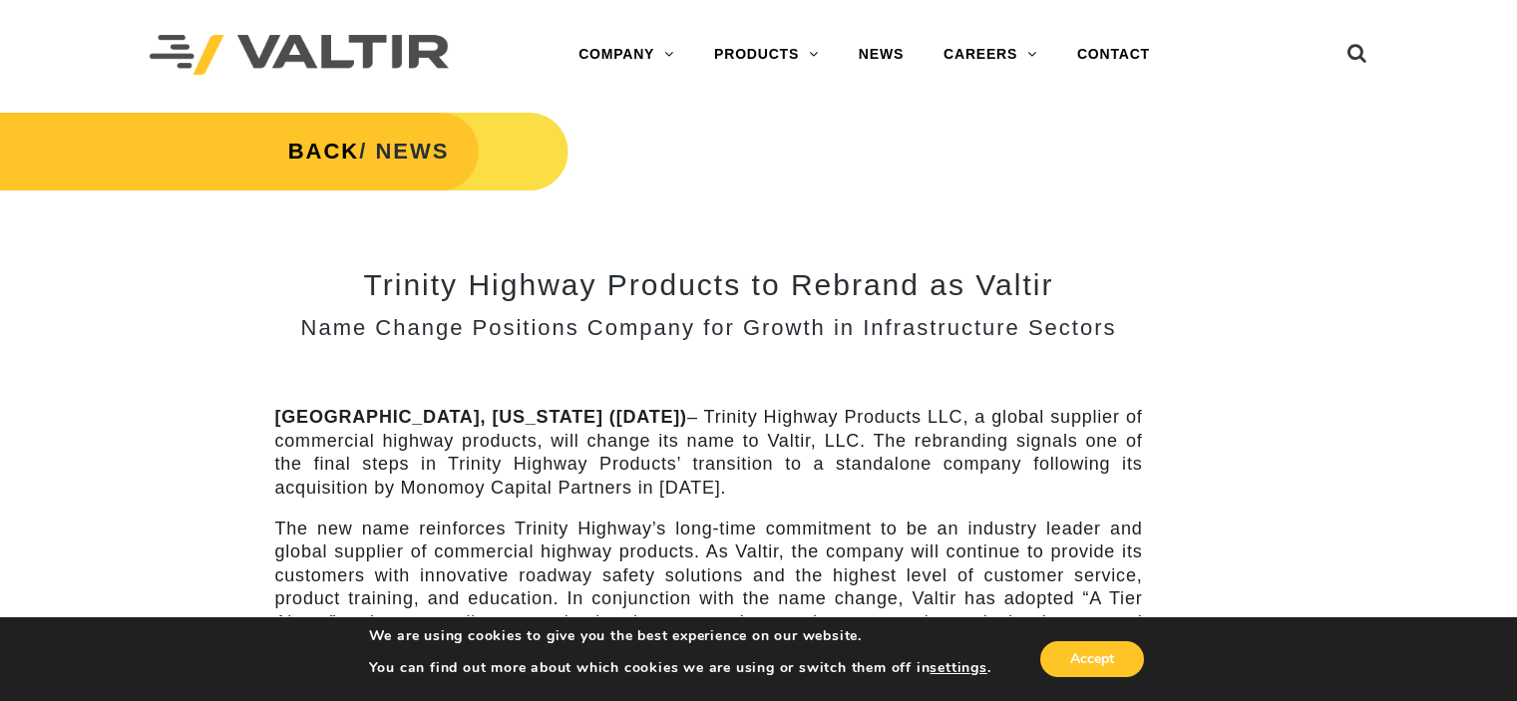 This screenshot has width=1517, height=701. What do you see at coordinates (1113, 55) in the screenshot?
I see `a: CONTACT` at bounding box center [1113, 55].